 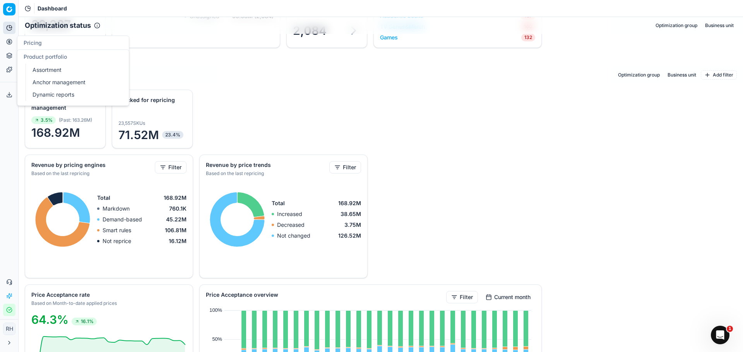 What do you see at coordinates (117, 241) in the screenshot?
I see `p: Not reprice` at bounding box center [117, 241].